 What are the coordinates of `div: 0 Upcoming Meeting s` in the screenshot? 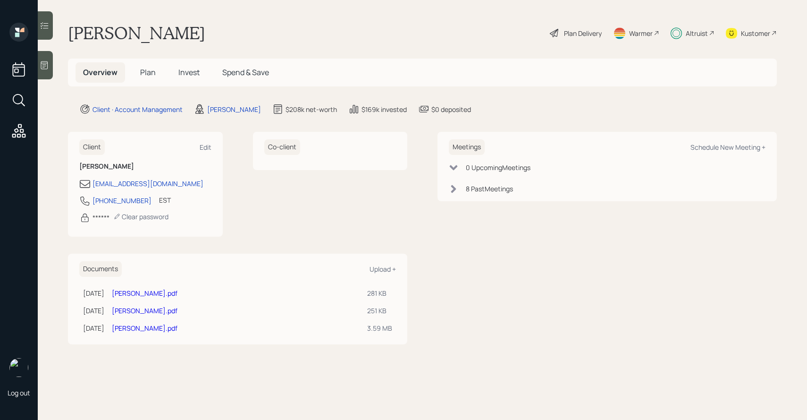 It's located at (498, 167).